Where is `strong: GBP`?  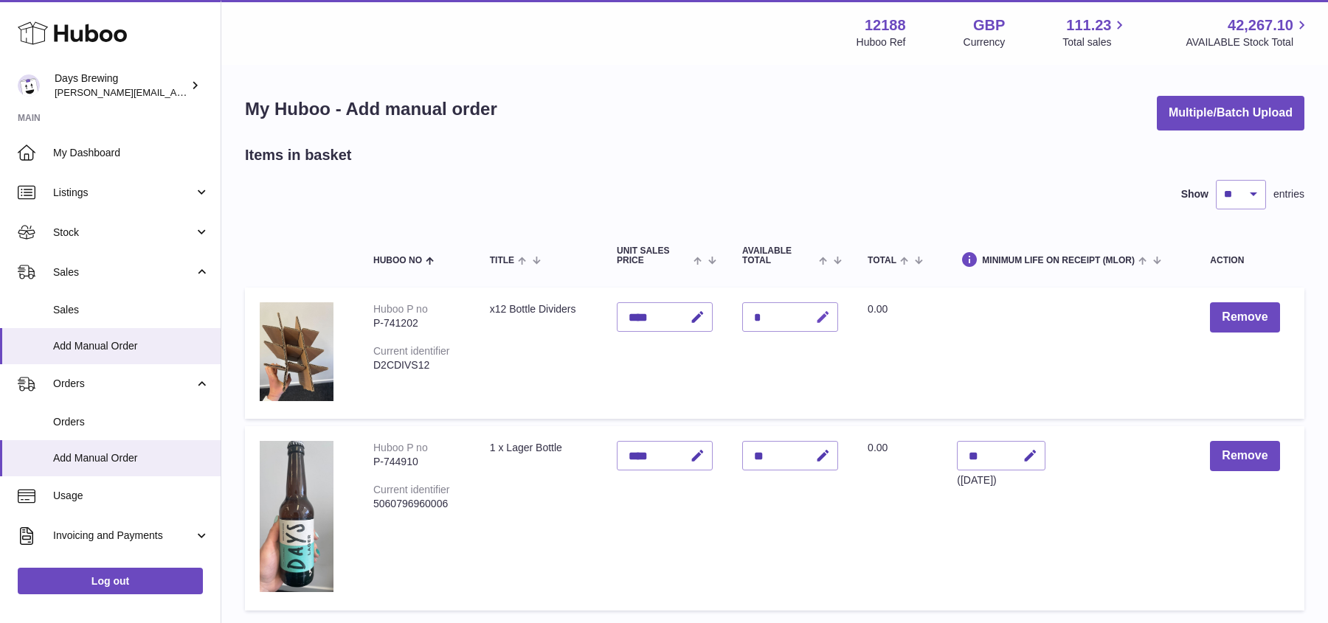 strong: GBP is located at coordinates (988, 25).